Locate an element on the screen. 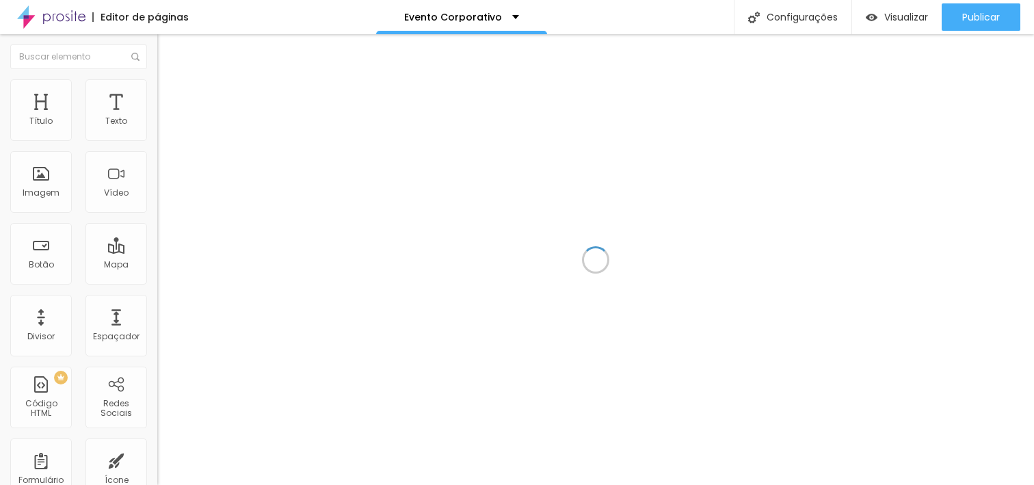  div: Botão is located at coordinates (41, 265).